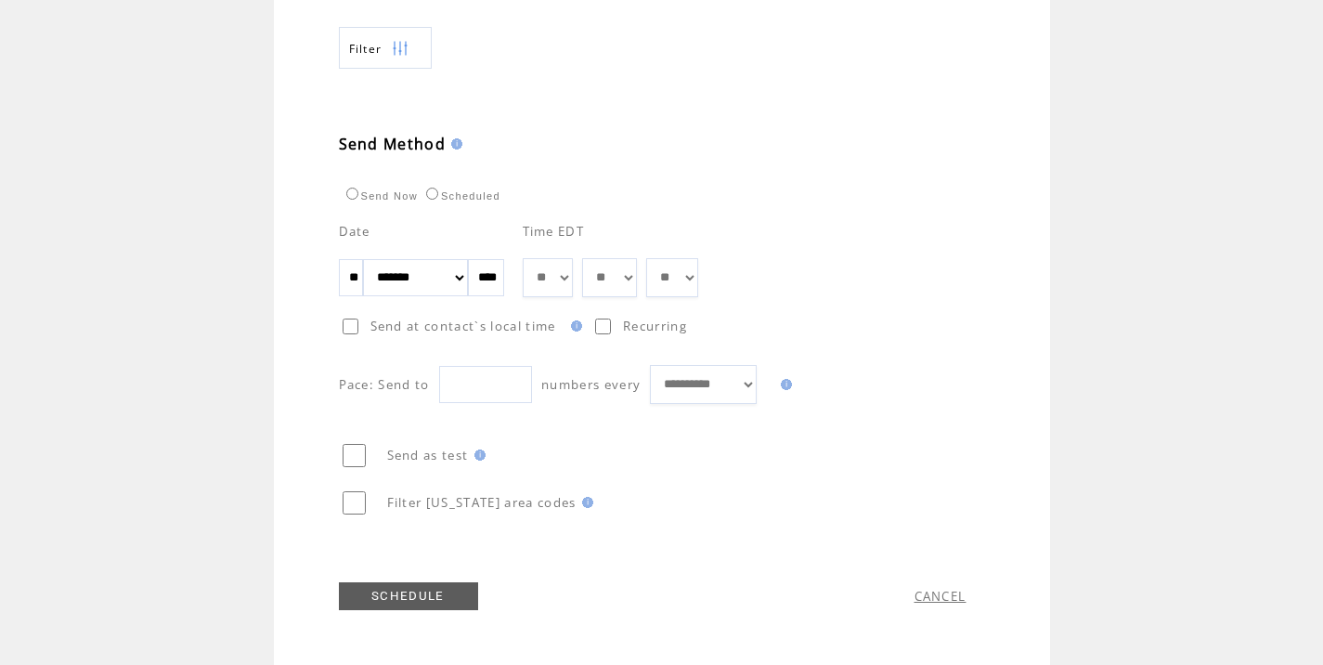 Image resolution: width=1323 pixels, height=665 pixels. What do you see at coordinates (654, 326) in the screenshot?
I see `span: Recurring` at bounding box center [654, 326].